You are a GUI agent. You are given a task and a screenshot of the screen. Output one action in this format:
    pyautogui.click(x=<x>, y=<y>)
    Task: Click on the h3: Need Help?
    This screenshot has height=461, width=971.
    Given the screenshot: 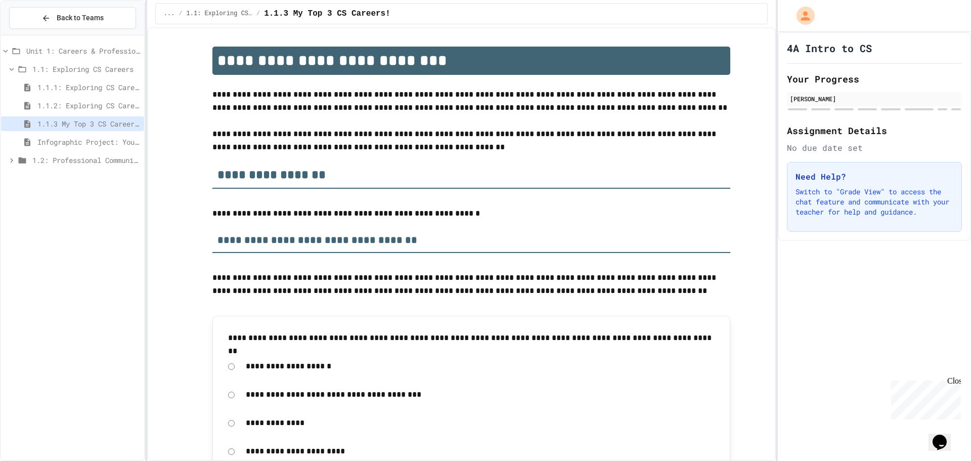 What is the action you would take?
    pyautogui.click(x=874, y=176)
    